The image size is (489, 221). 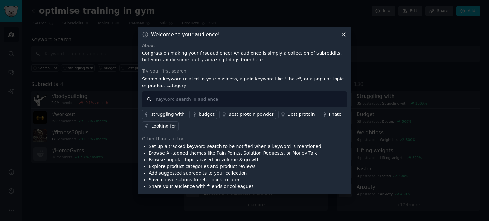 What do you see at coordinates (207, 114) in the screenshot?
I see `div: budget` at bounding box center [207, 114].